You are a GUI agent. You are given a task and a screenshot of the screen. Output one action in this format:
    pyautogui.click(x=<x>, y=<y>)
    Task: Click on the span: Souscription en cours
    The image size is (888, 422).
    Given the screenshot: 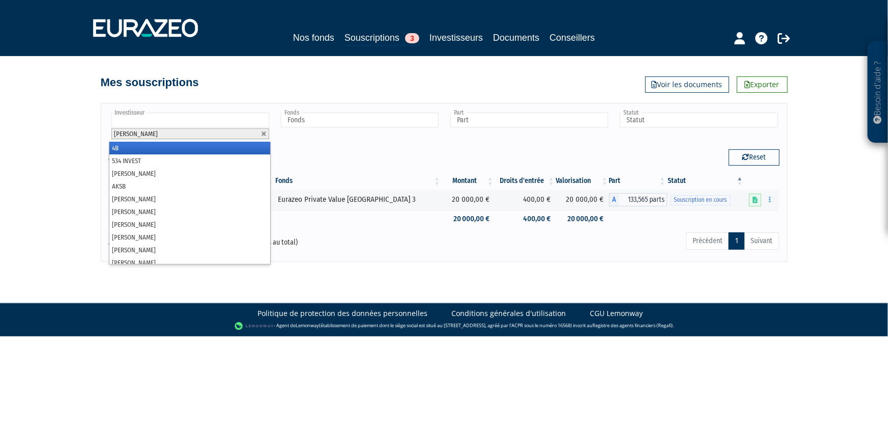 What is the action you would take?
    pyautogui.click(x=701, y=200)
    